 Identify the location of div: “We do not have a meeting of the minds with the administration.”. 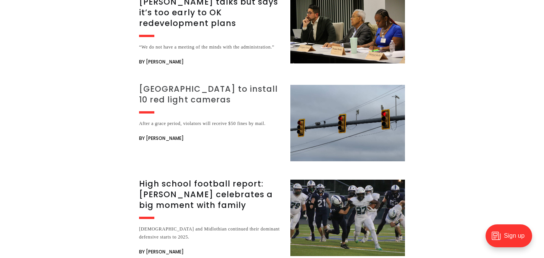
(210, 47).